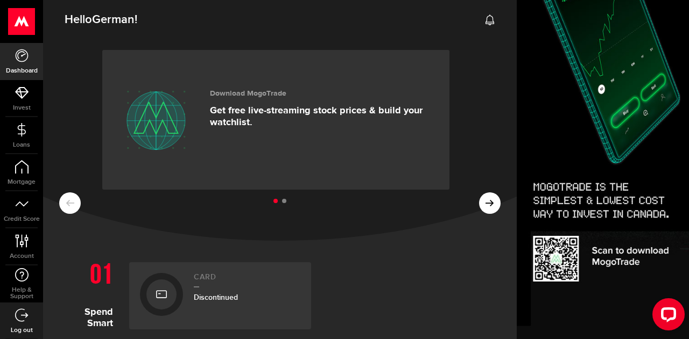  Describe the element at coordinates (113, 19) in the screenshot. I see `span: German` at that location.